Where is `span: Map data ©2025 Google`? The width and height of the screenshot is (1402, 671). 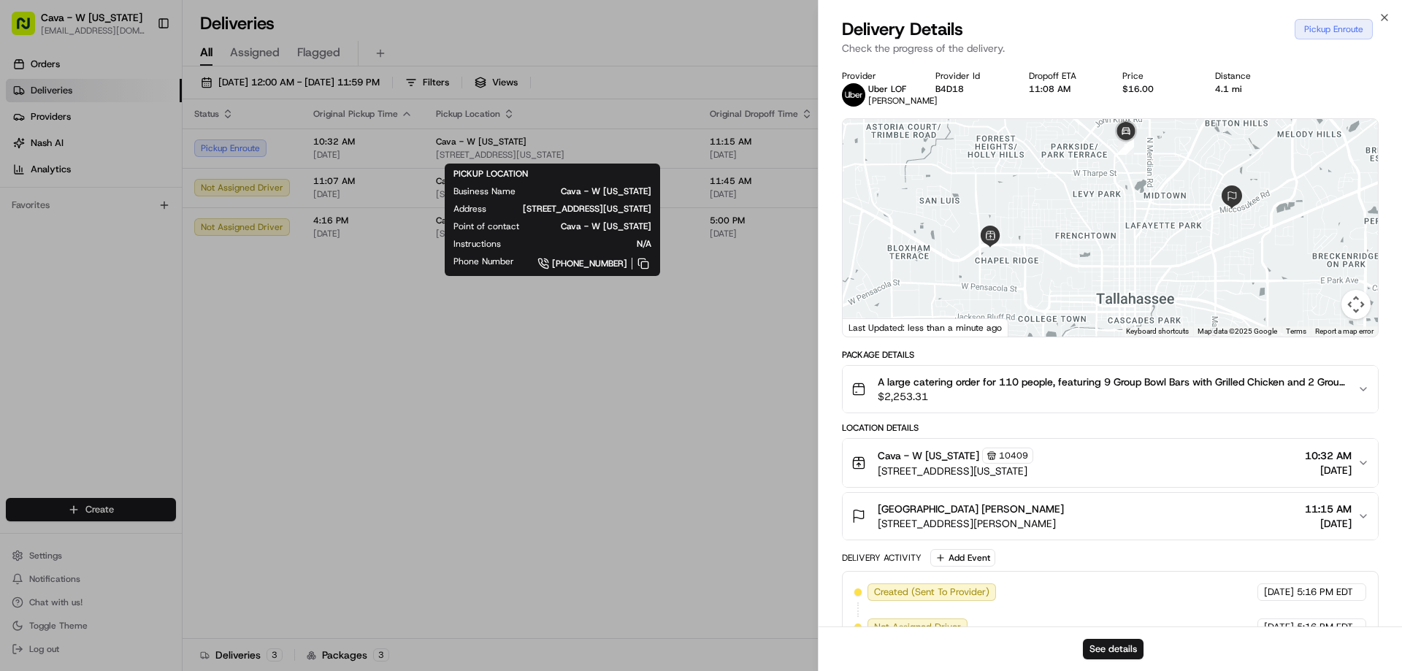
span: Map data ©2025 Google is located at coordinates (1237, 331).